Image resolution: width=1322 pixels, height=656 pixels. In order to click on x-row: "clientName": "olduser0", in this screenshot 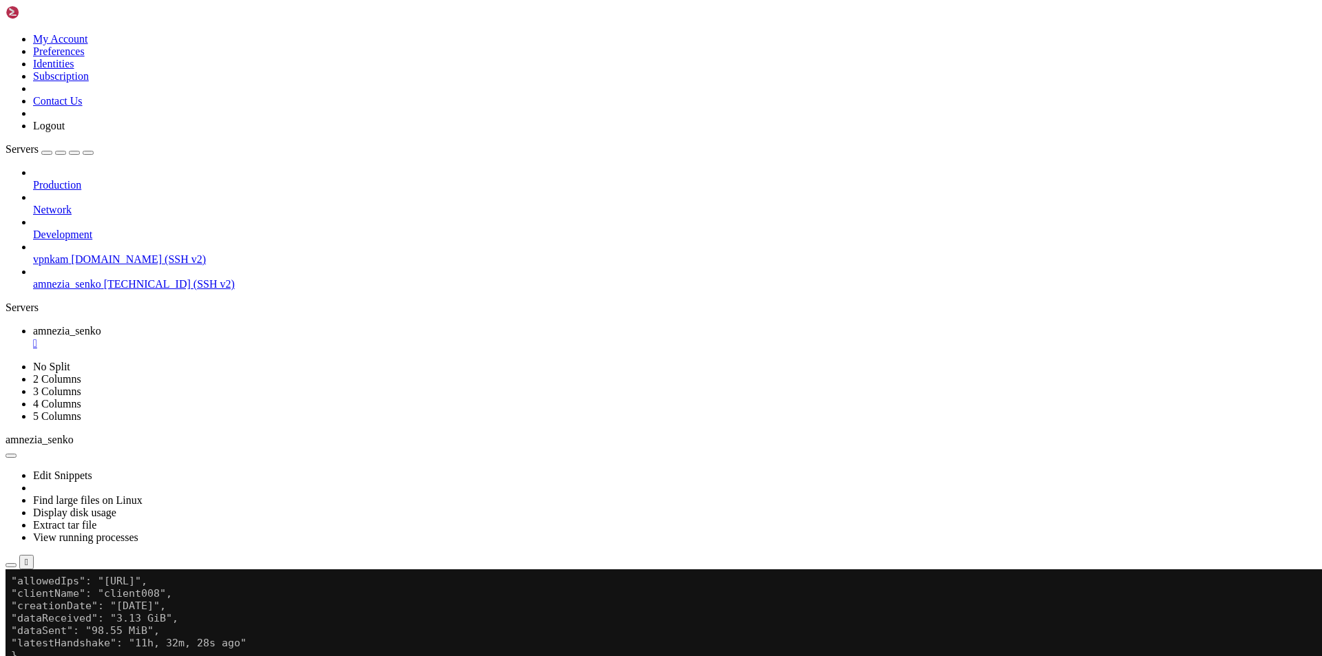, I will do `click(574, 160)`.